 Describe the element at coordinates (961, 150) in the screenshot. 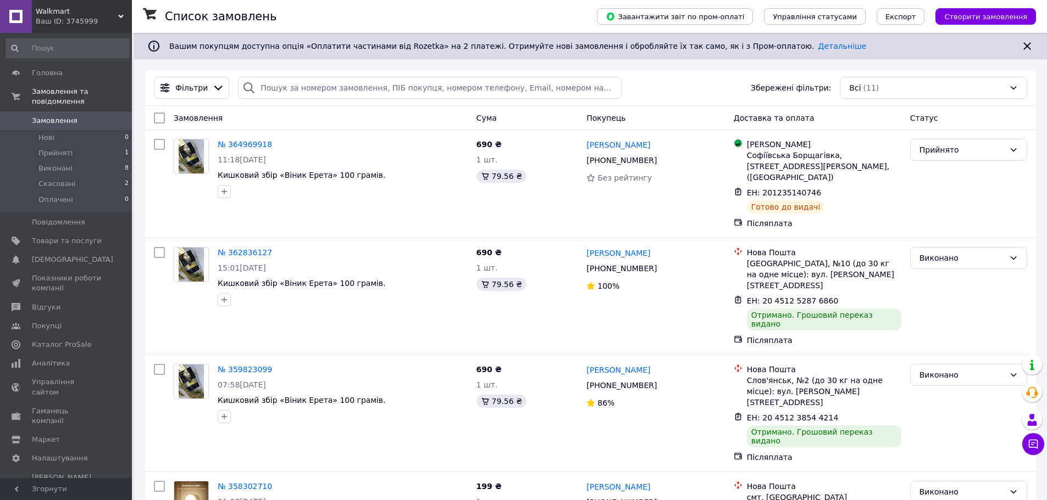

I see `div: Прийнято` at that location.